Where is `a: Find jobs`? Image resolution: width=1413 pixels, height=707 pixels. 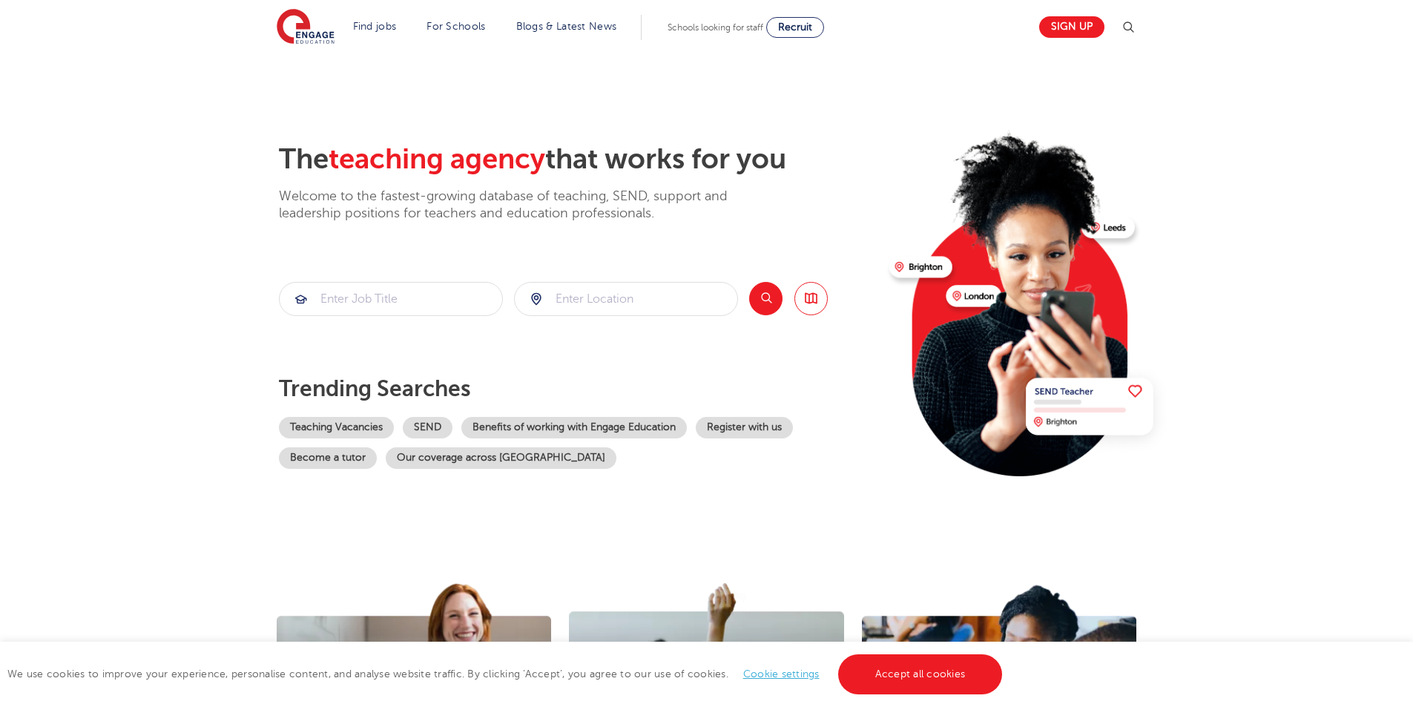
a: Find jobs is located at coordinates (374, 26).